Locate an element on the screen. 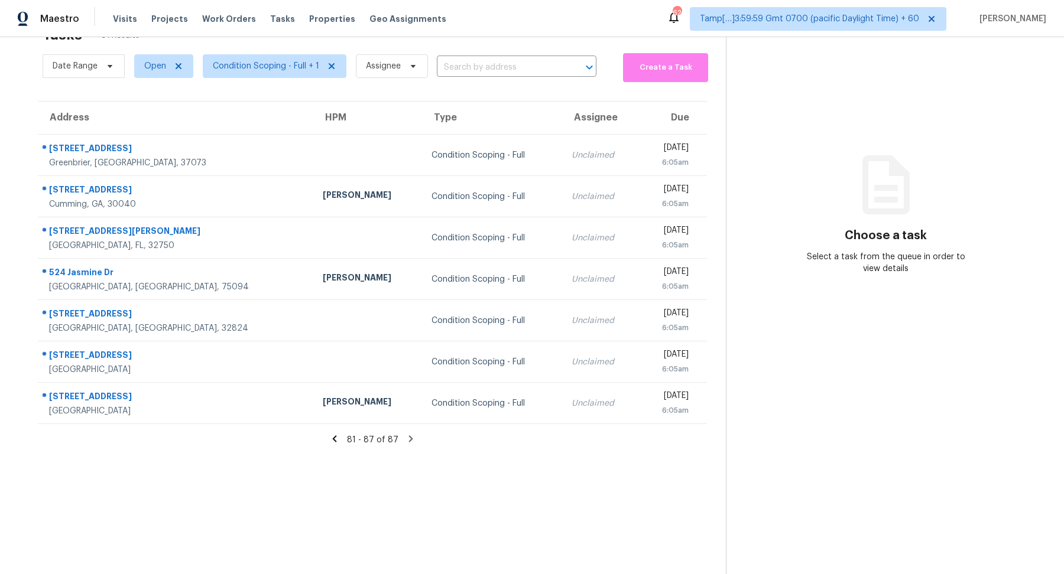  span: Open is located at coordinates (155, 66).